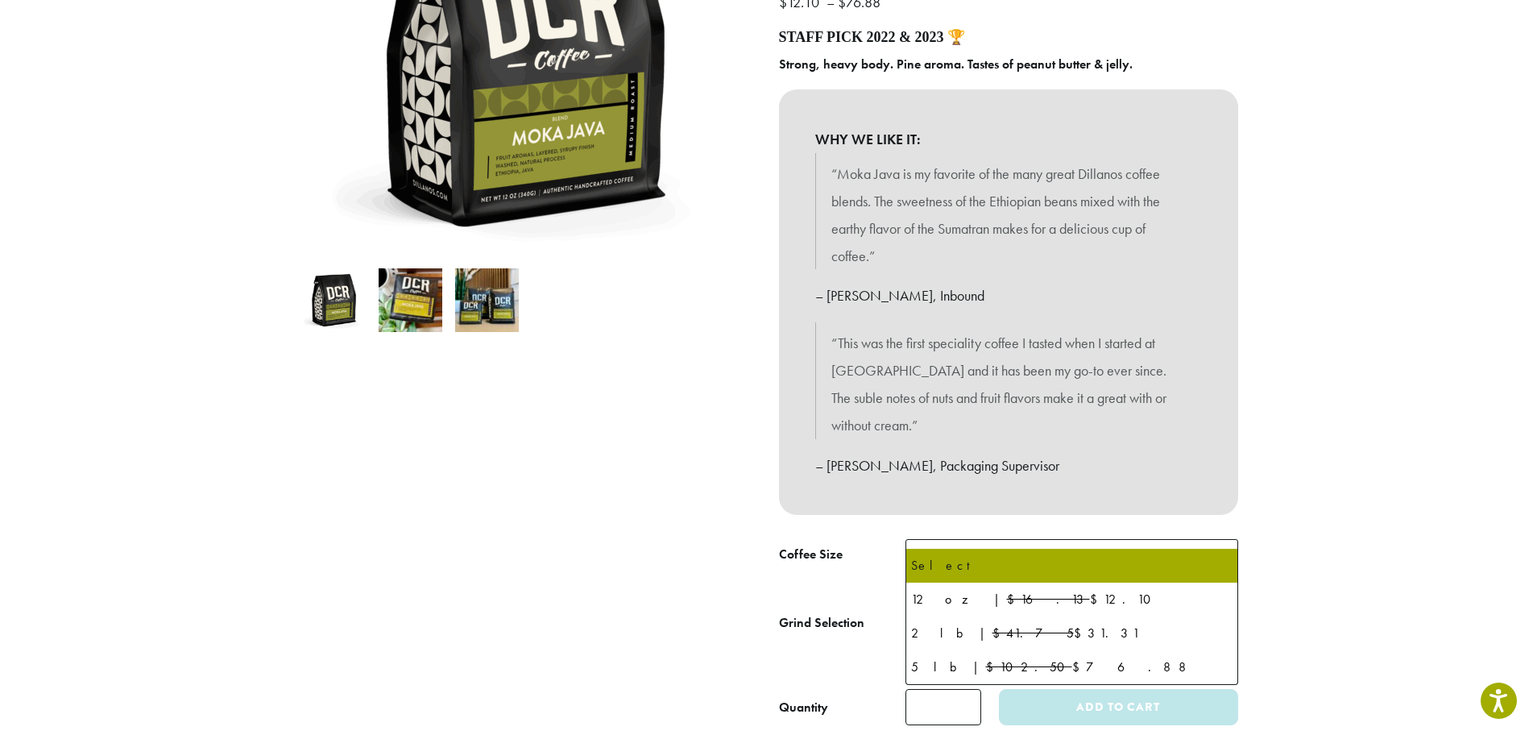 The height and width of the screenshot is (735, 1533). What do you see at coordinates (955, 64) in the screenshot?
I see `b: Strong, heavy body. Pine aroma. Tastes of peanut butter & jelly.` at bounding box center [955, 64].